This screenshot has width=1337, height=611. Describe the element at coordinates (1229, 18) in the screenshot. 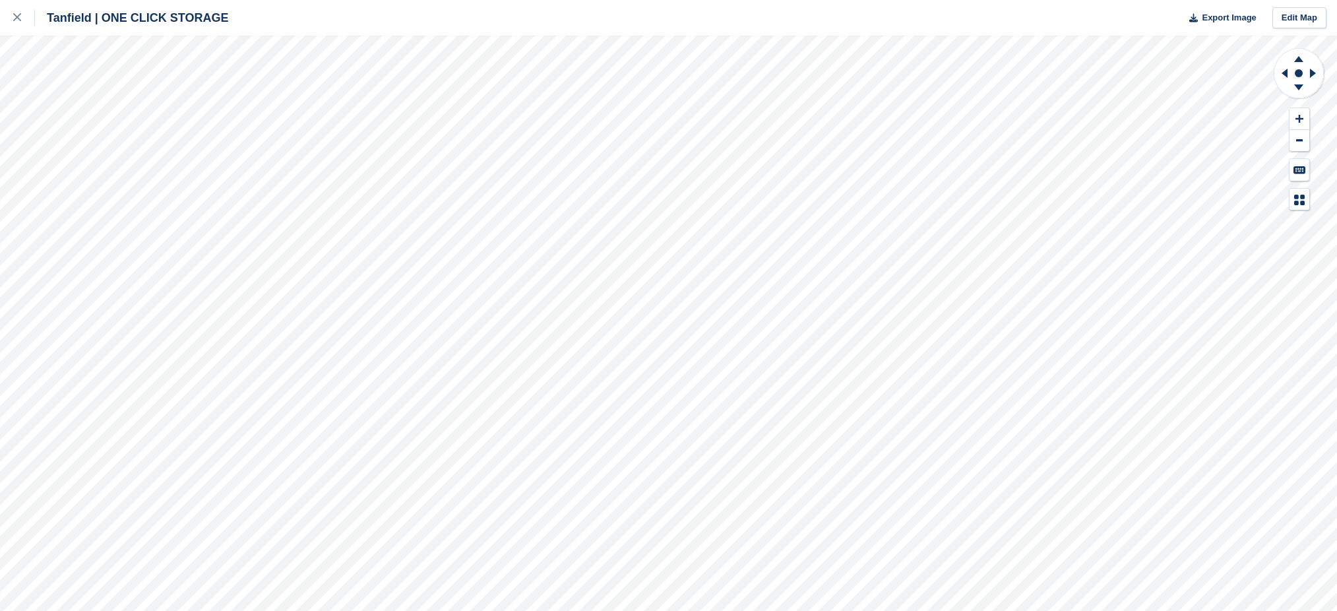

I see `span: Export Image` at that location.